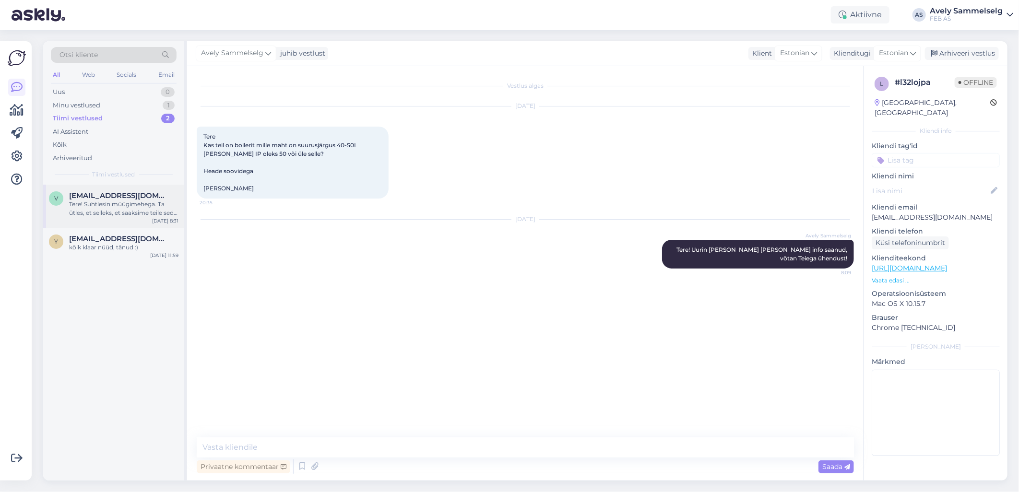  What do you see at coordinates (935, 258) in the screenshot?
I see `p: Klienditeekond` at bounding box center [935, 258].